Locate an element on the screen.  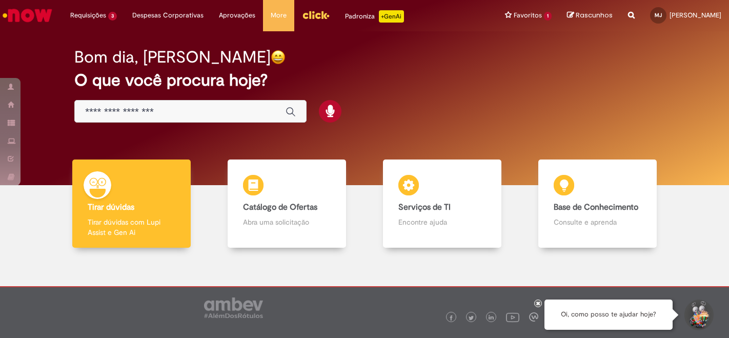
p: Encontre ajuda is located at coordinates (442, 222).